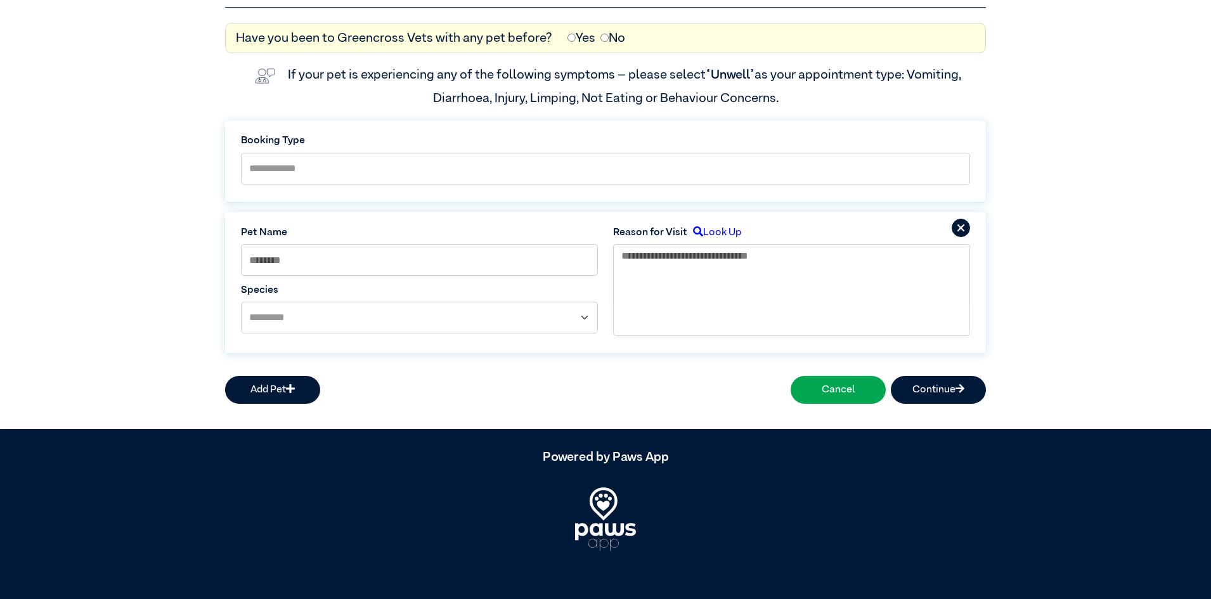 The height and width of the screenshot is (599, 1211). What do you see at coordinates (394, 38) in the screenshot?
I see `label: Have you been to Greencross Vets with any pet before?` at bounding box center [394, 38].